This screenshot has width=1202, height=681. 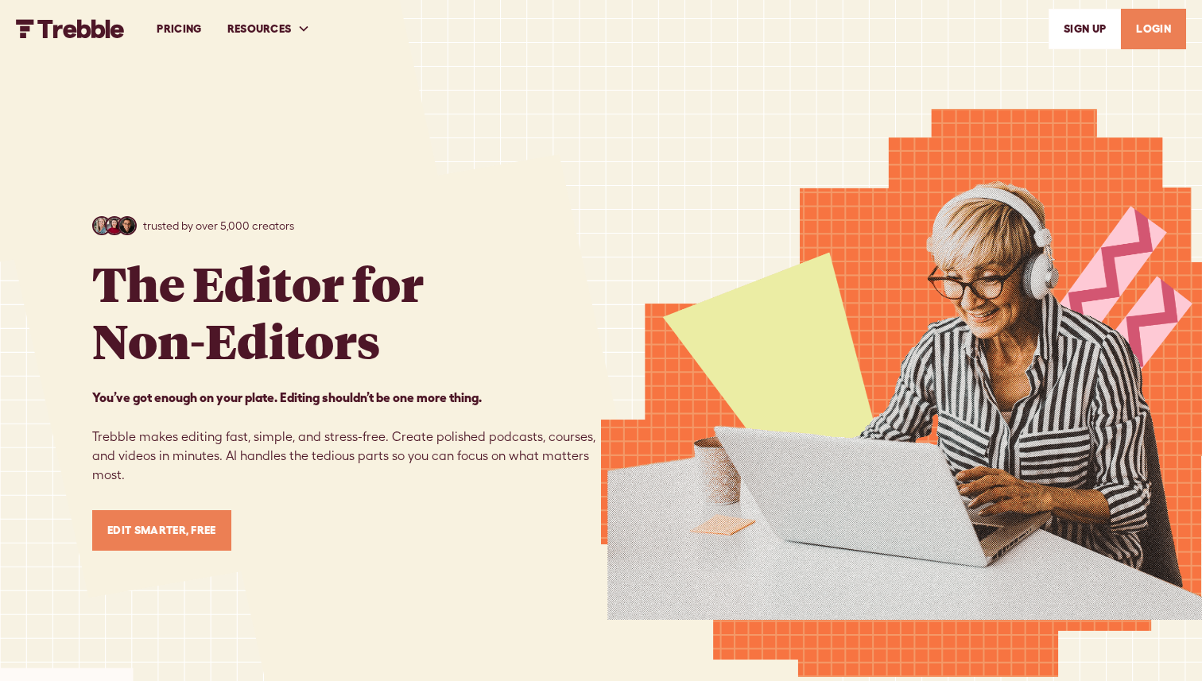 What do you see at coordinates (1084, 29) in the screenshot?
I see `a: SIGn UP` at bounding box center [1084, 29].